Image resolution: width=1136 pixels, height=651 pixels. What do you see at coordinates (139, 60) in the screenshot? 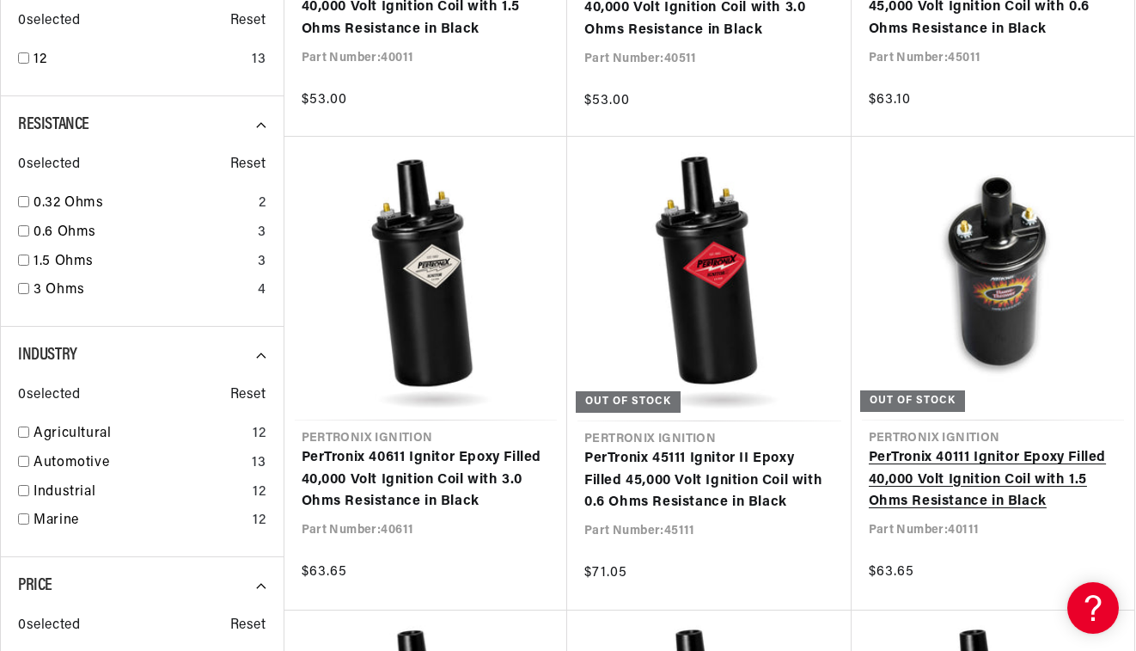
I see `a: 12` at bounding box center [139, 60].